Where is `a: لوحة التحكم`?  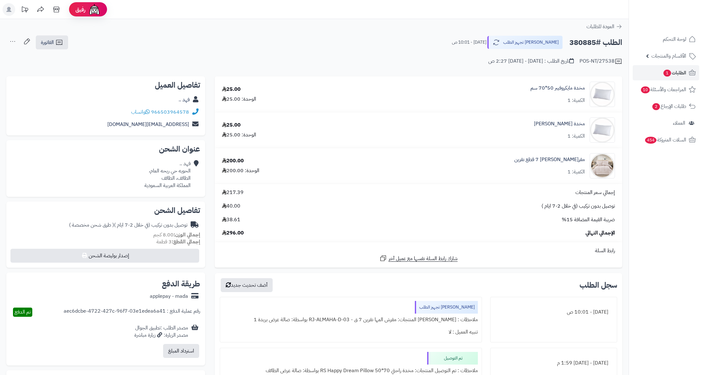 a: لوحة التحكم is located at coordinates (666, 39).